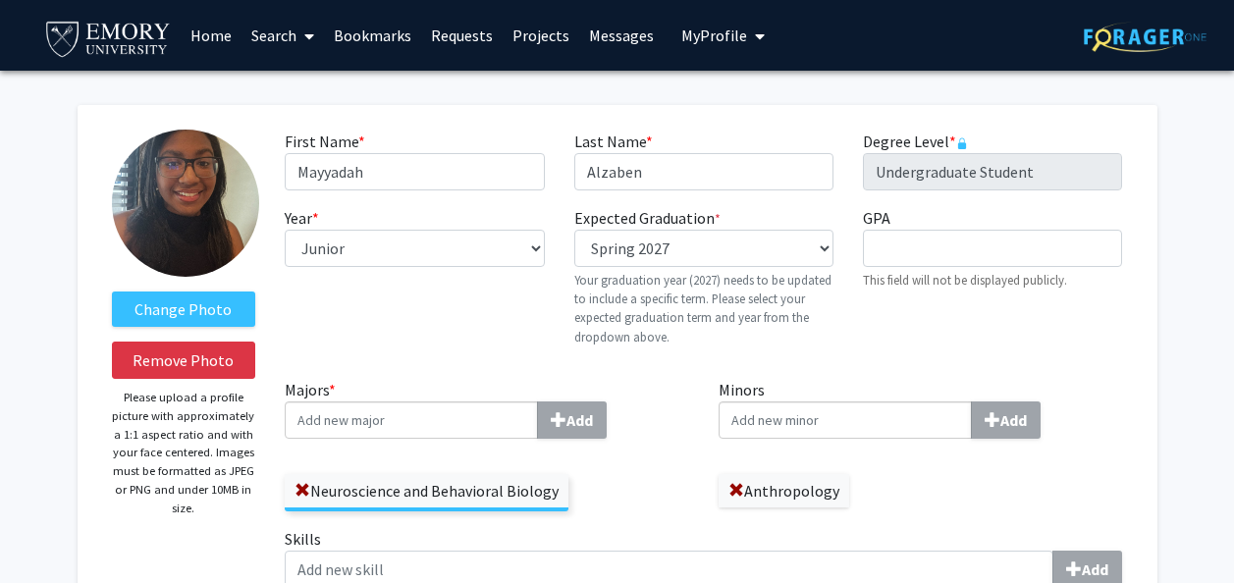 This screenshot has height=583, width=1234. I want to click on a: Requests, so click(462, 35).